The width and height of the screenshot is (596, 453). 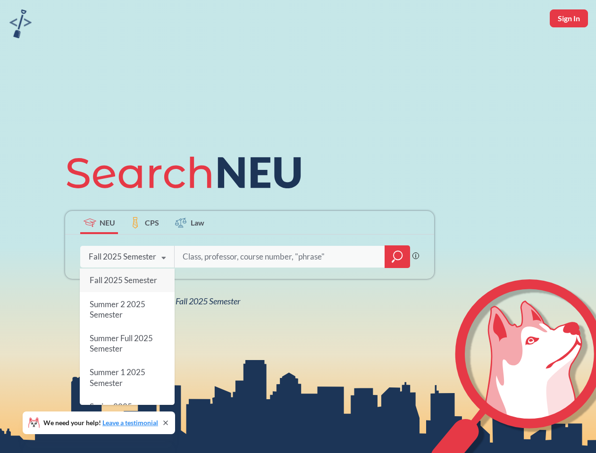 I want to click on span: NEU Fall 2025 Semester, so click(x=199, y=301).